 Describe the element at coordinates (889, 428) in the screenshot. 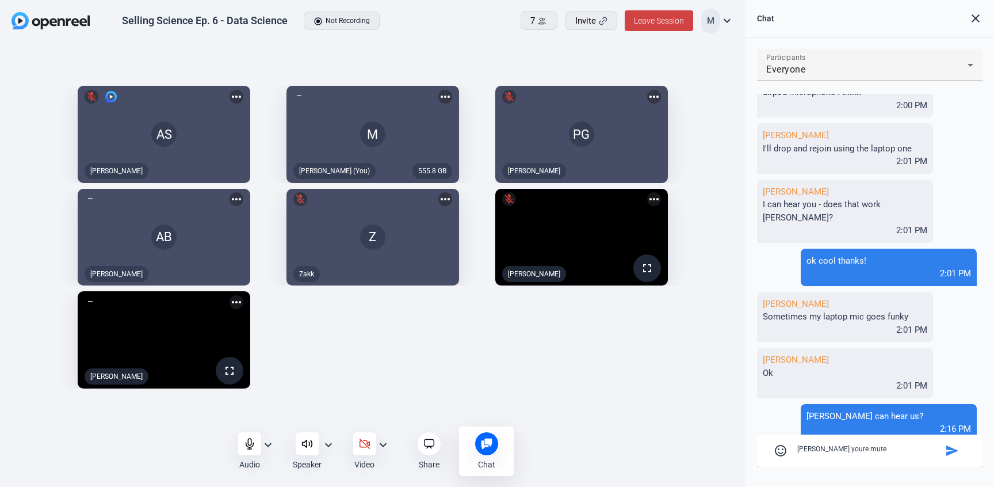

I see `div: 2:16 PM` at that location.